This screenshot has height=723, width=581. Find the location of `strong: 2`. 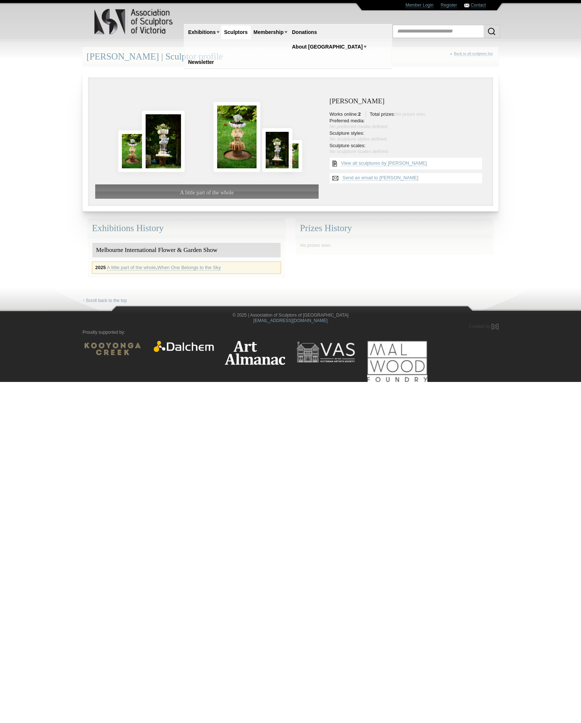

strong: 2 is located at coordinates (359, 114).